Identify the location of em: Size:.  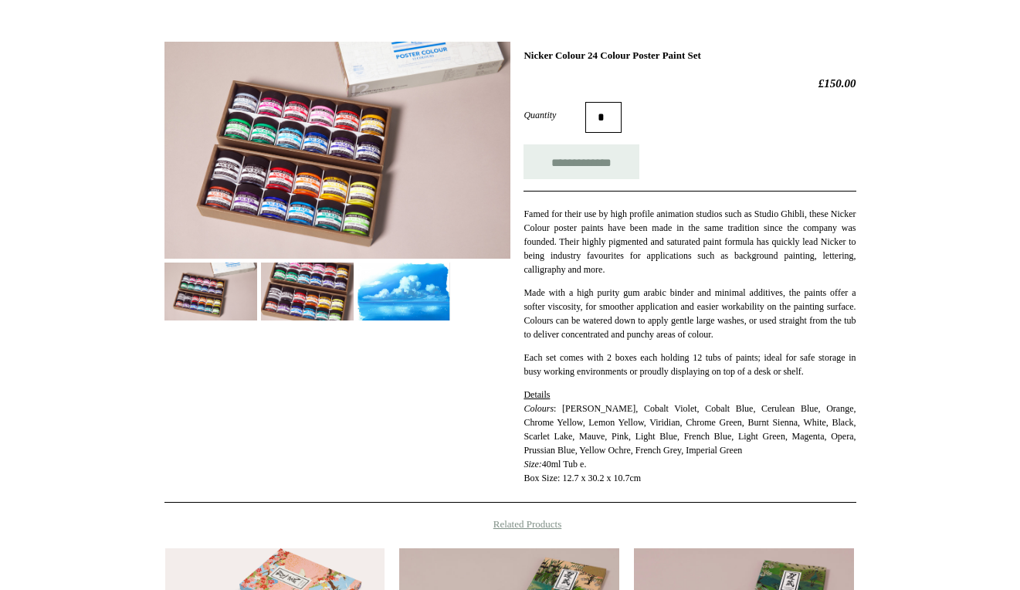
(532, 464).